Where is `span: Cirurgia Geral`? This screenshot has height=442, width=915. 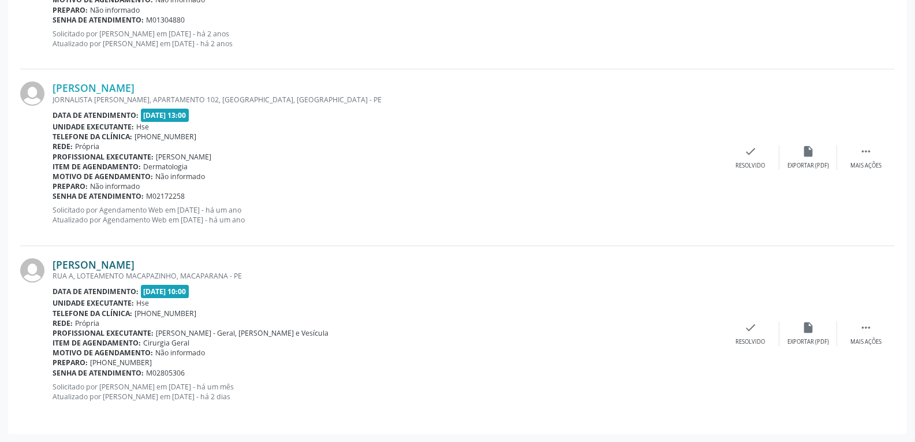
span: Cirurgia Geral is located at coordinates (166, 342).